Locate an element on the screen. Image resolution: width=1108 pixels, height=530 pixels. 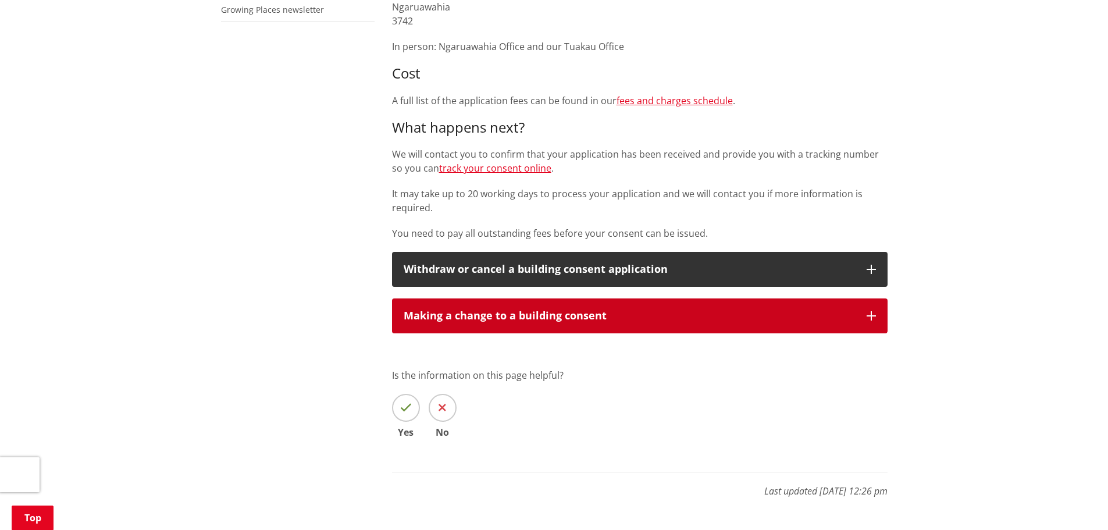
p: Is the information on this page helpful? is located at coordinates (640, 375).